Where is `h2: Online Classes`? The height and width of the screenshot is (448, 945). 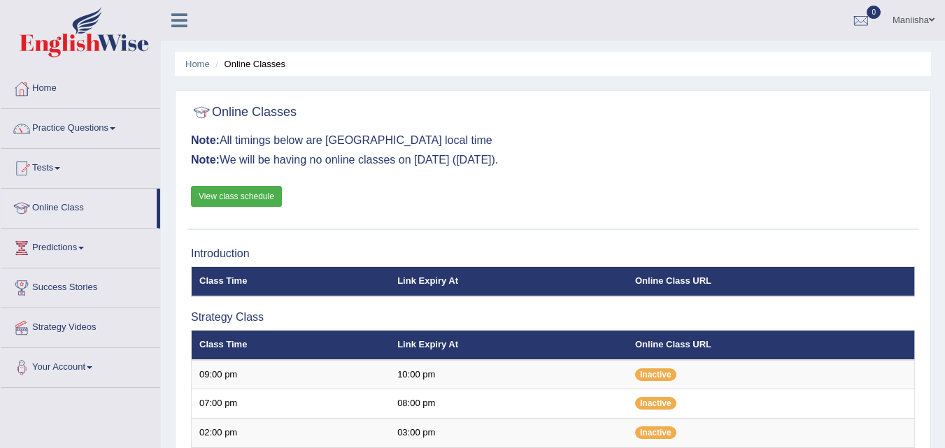 h2: Online Classes is located at coordinates (243, 113).